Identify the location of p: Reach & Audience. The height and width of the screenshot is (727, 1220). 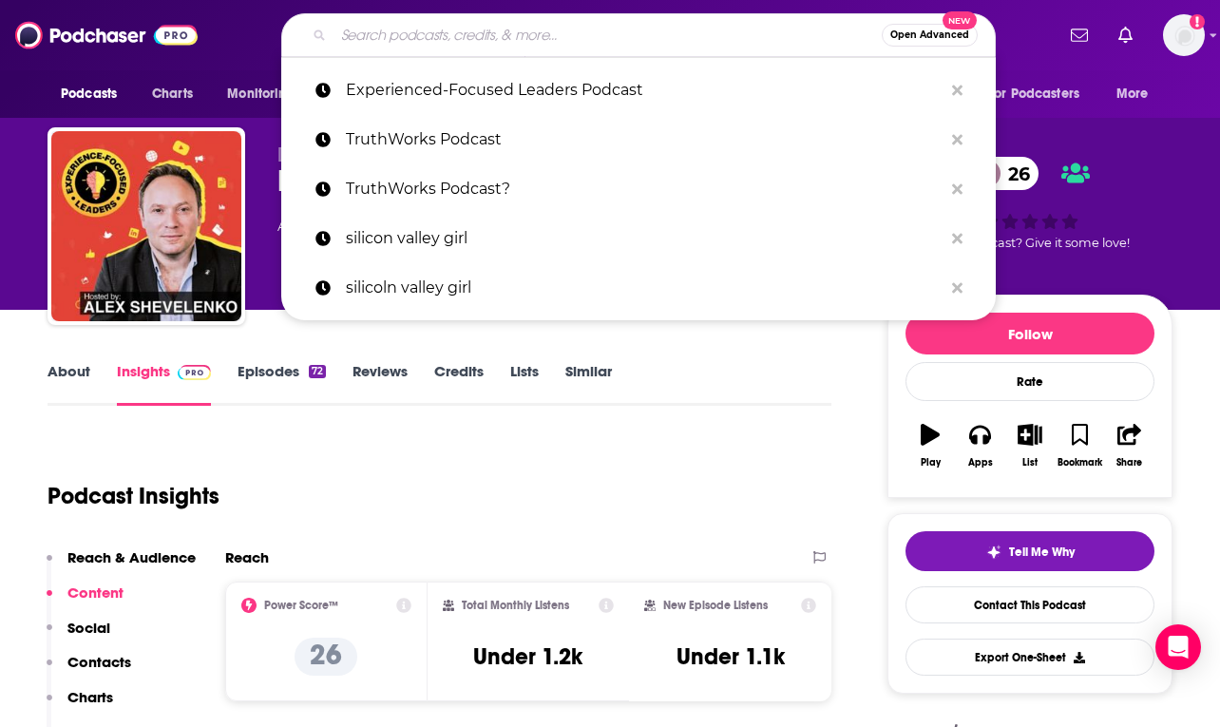
(131, 557).